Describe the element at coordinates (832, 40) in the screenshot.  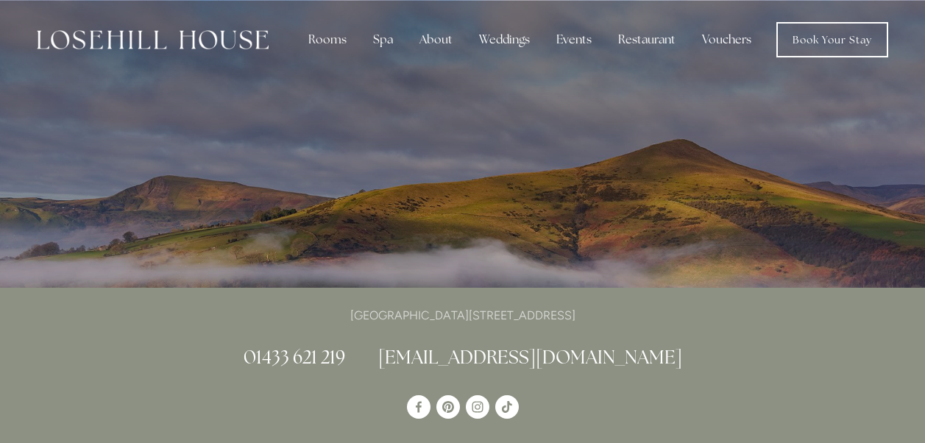
I see `a: Book Your Stay` at that location.